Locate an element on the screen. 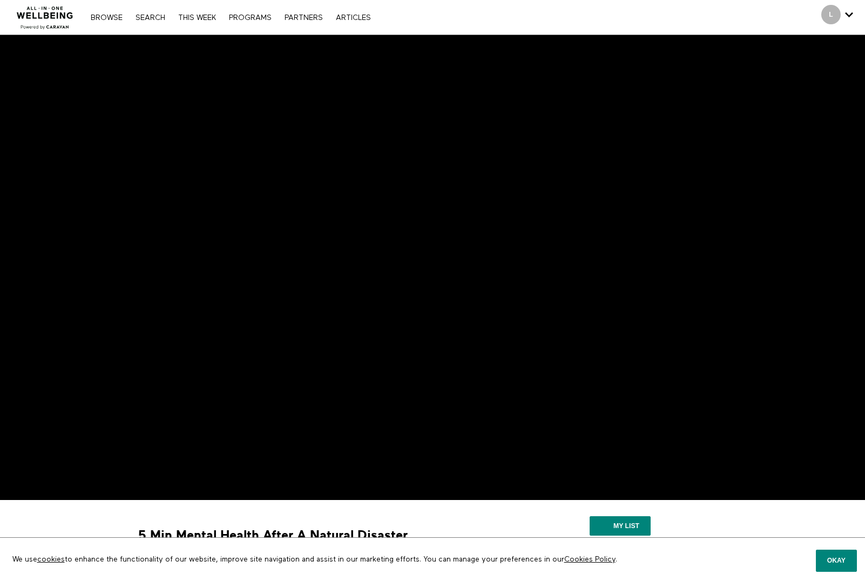 This screenshot has width=865, height=581. a: Search is located at coordinates (150, 18).